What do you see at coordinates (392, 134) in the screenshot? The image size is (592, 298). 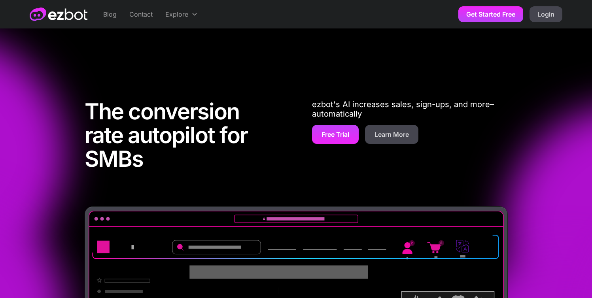 I see `a: Learn More` at bounding box center [392, 134].